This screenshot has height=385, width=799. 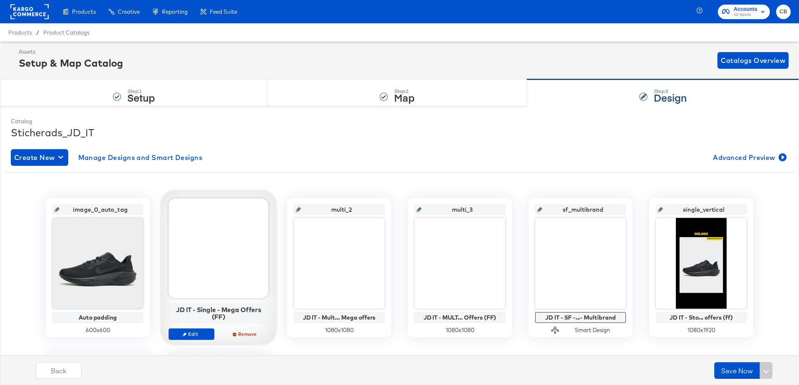 I want to click on div: 1080 x 1920, so click(x=701, y=330).